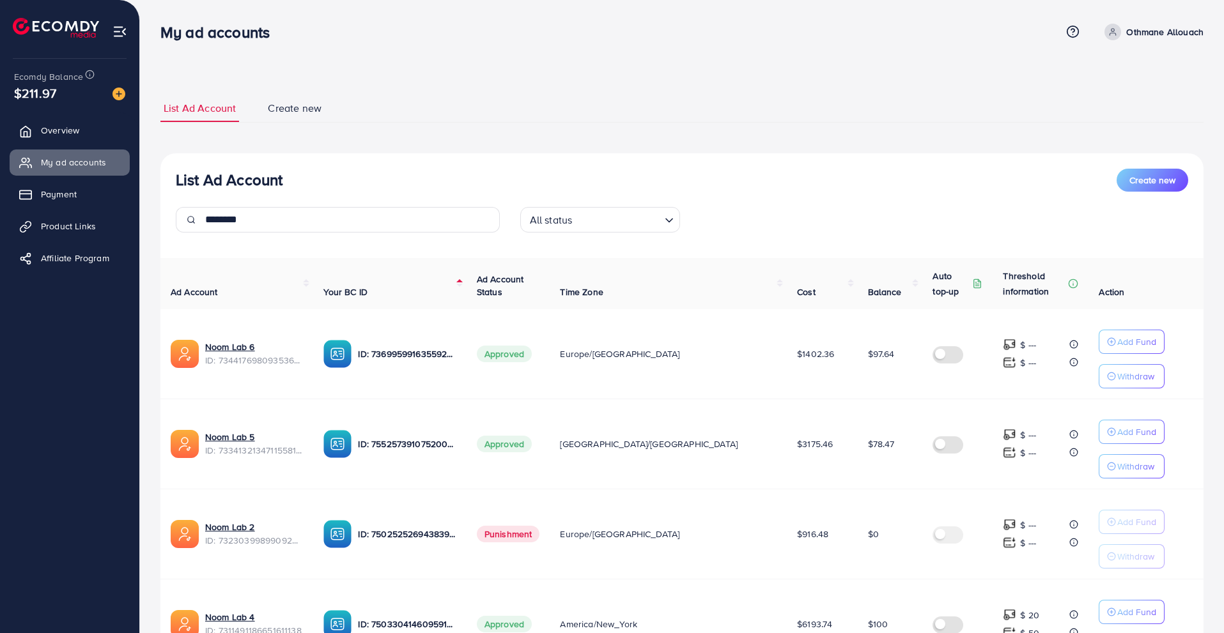 The height and width of the screenshot is (633, 1224). I want to click on span: Ecomdy Balance, so click(49, 77).